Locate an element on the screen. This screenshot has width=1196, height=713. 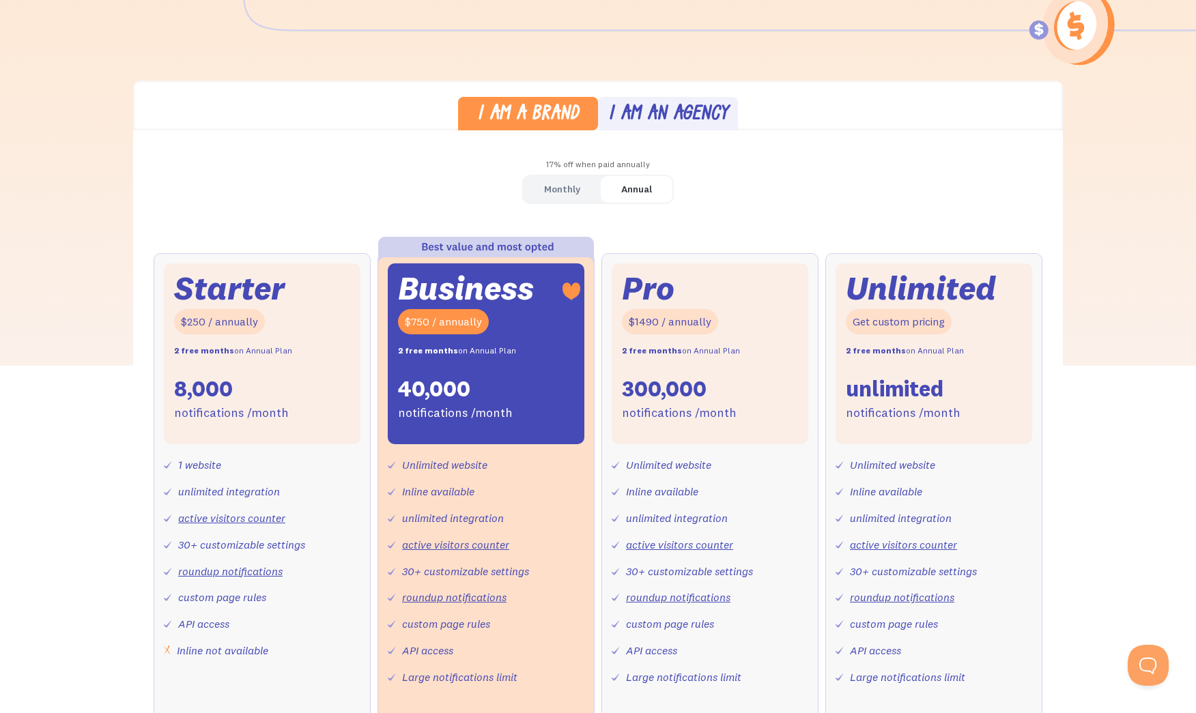
div: 300,000 is located at coordinates (664, 389).